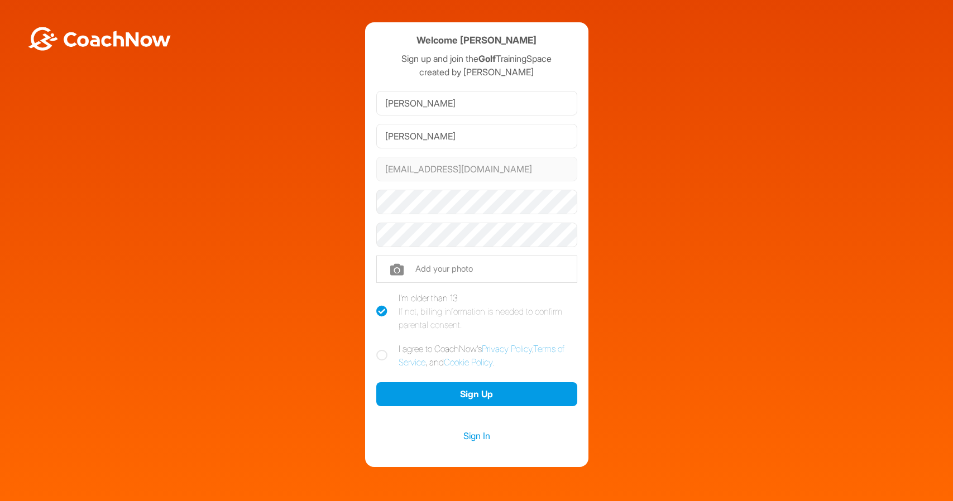  I want to click on a: Privacy Policy, so click(507, 349).